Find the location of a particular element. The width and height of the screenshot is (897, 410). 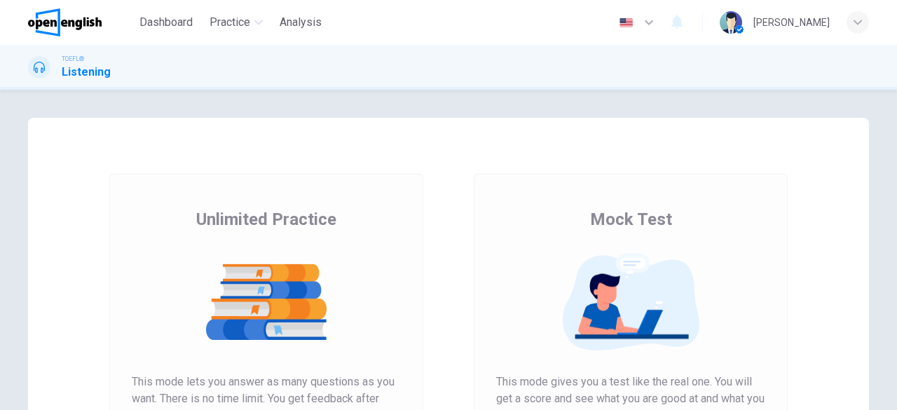

span: TOEFL® is located at coordinates (73, 59).